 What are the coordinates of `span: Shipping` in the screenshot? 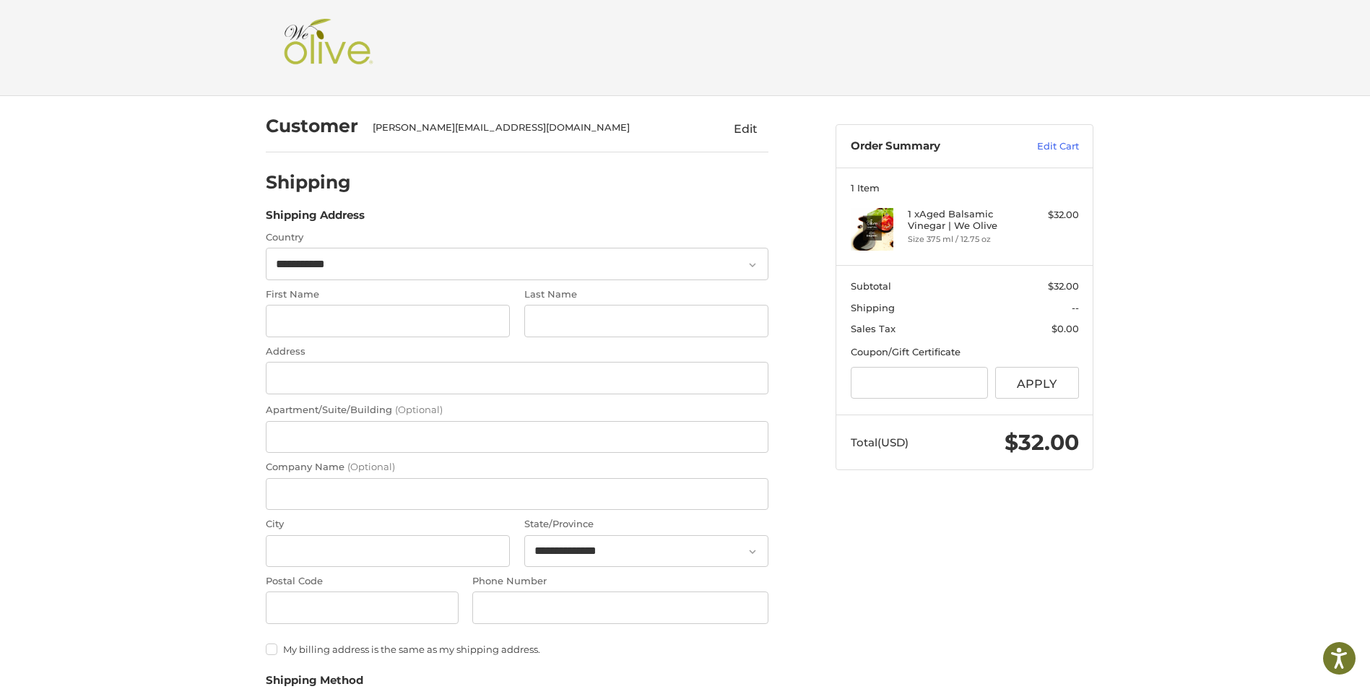 It's located at (872, 308).